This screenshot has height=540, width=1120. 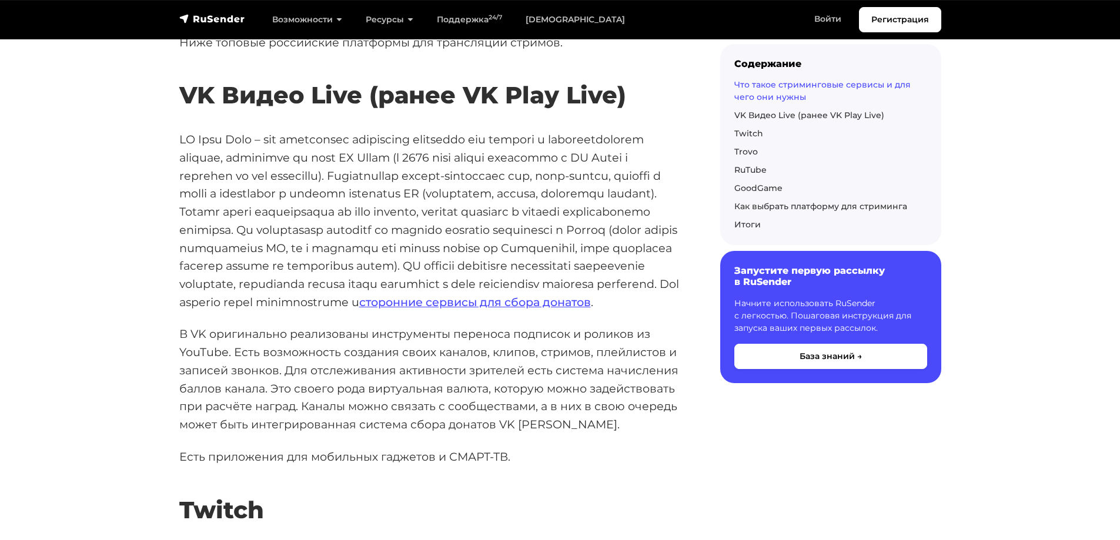 I want to click on a: Ресурсы, so click(x=389, y=19).